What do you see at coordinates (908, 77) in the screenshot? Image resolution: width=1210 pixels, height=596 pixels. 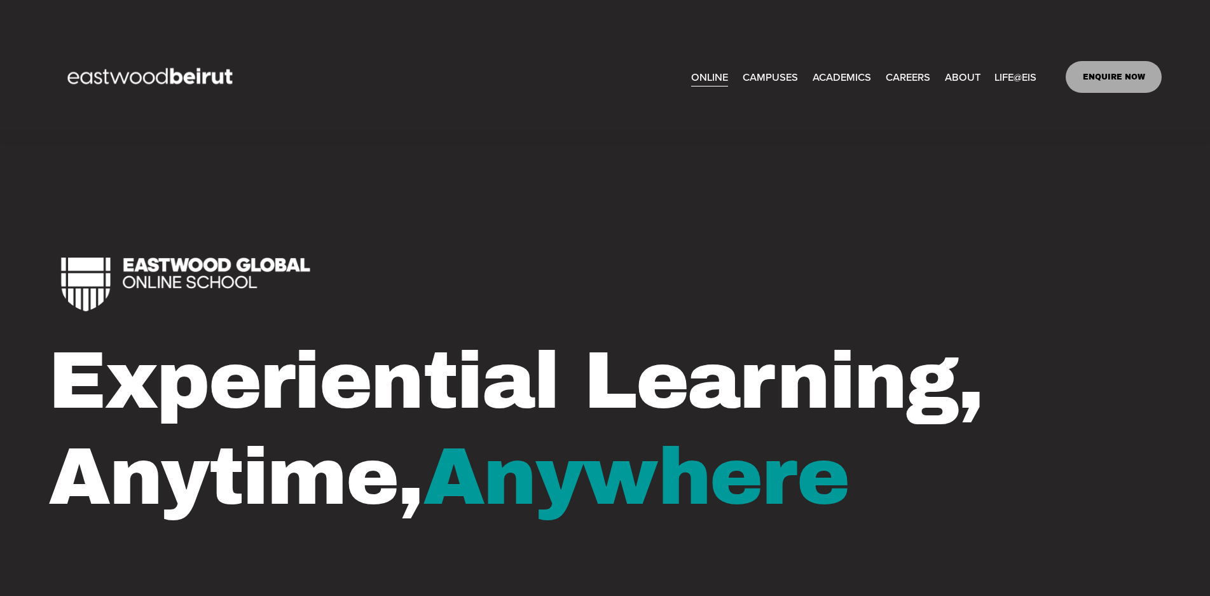 I see `a: CAREERS` at bounding box center [908, 77].